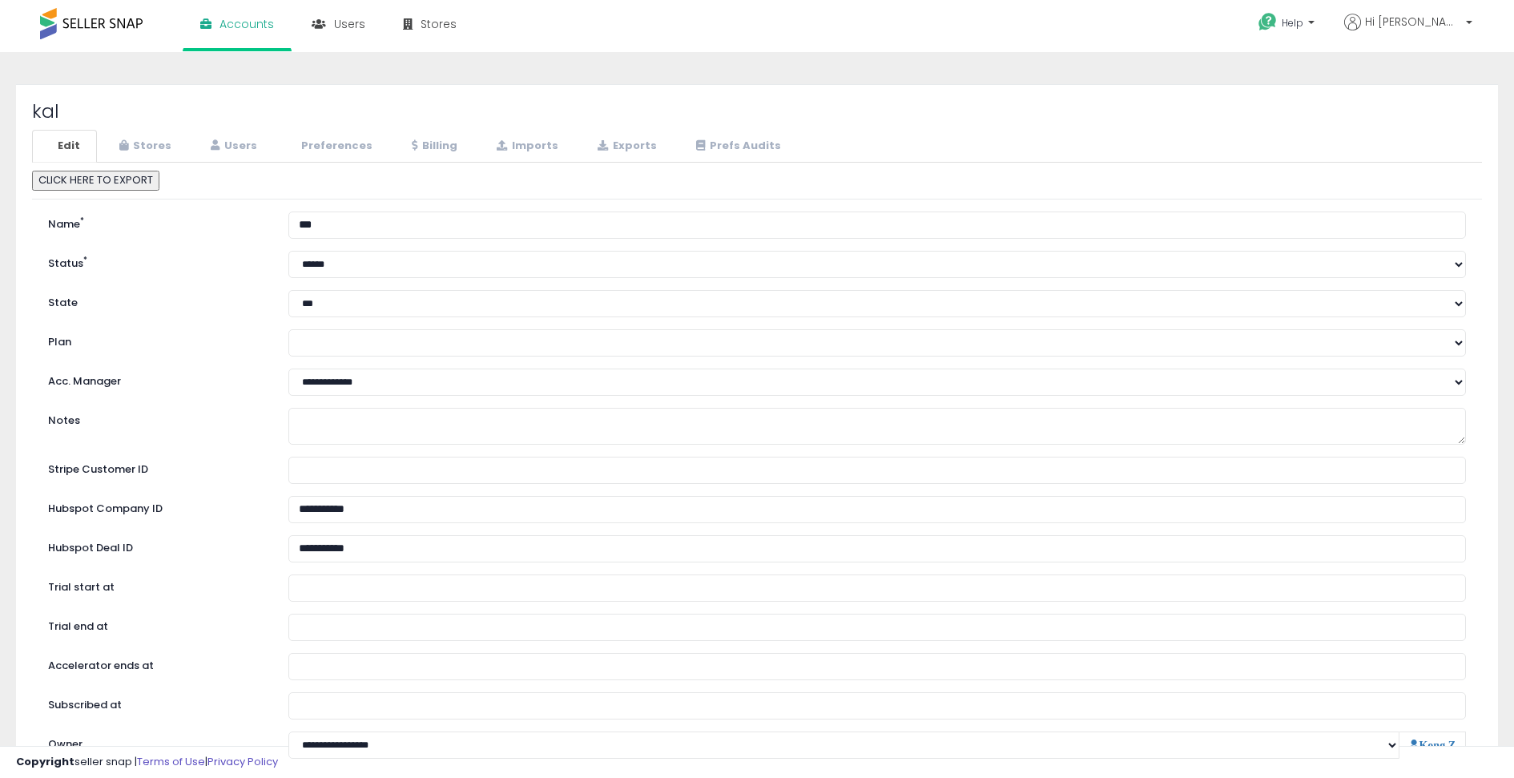  What do you see at coordinates (526, 146) in the screenshot?
I see `a: Imports` at bounding box center [526, 146].